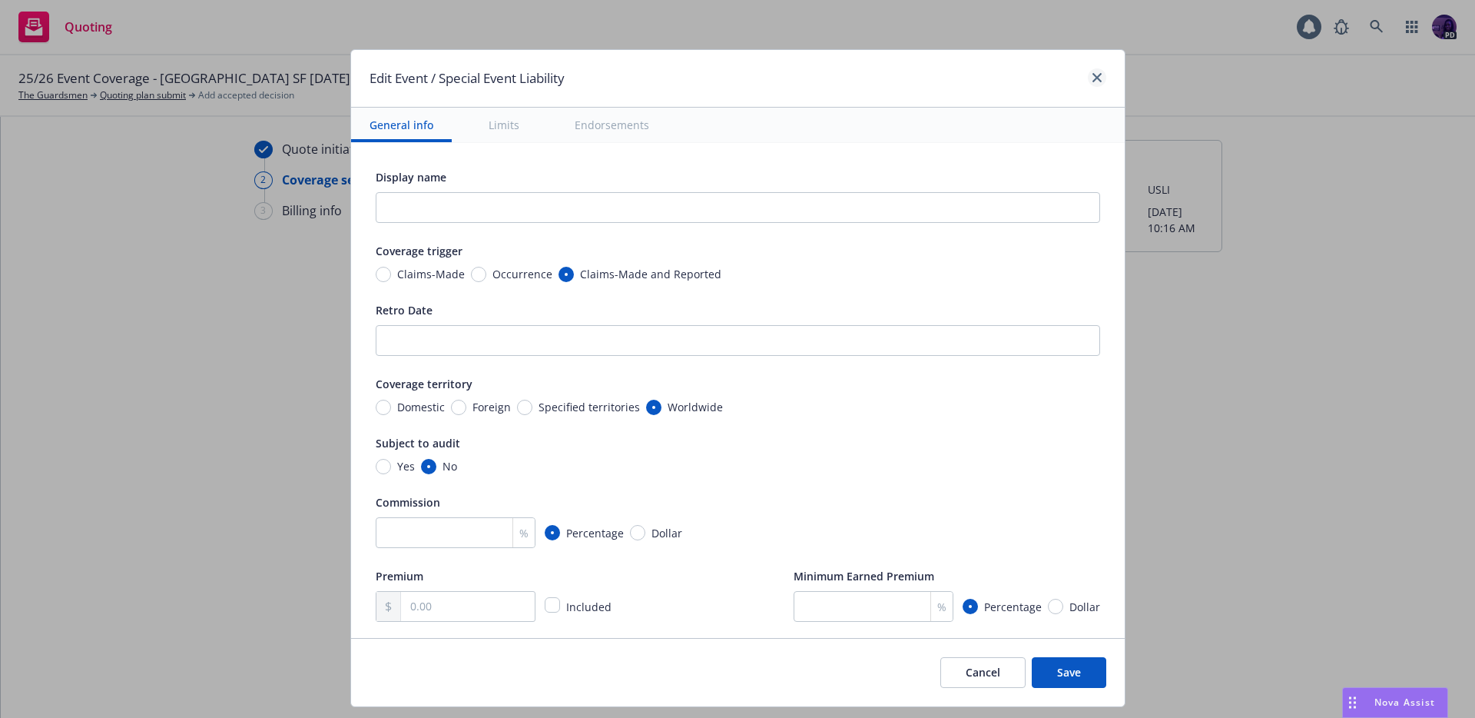 The width and height of the screenshot is (1475, 718). I want to click on span: Included, so click(589, 606).